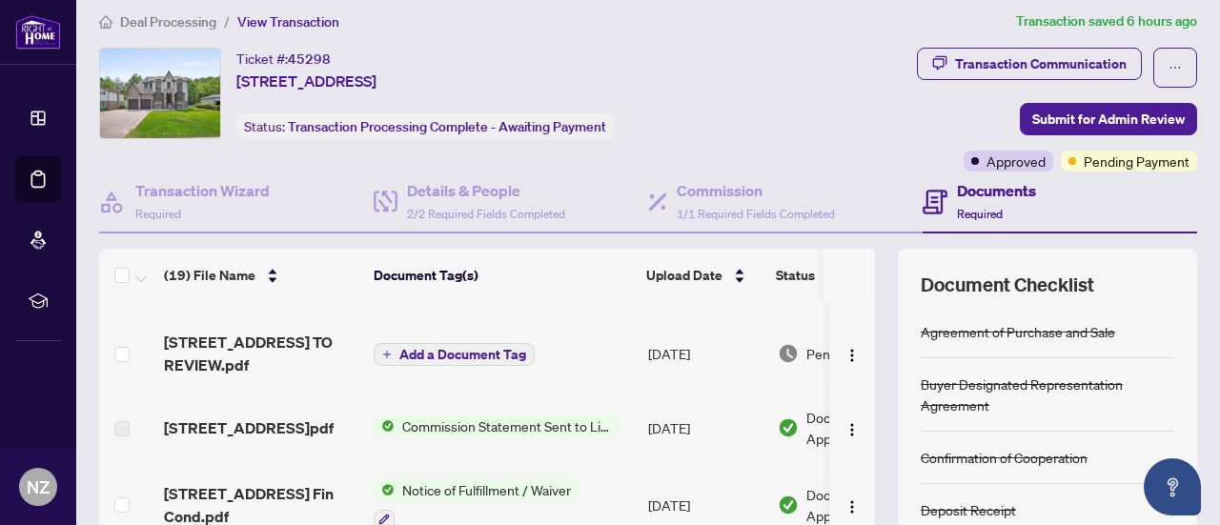  Describe the element at coordinates (387, 355) in the screenshot. I see `span: plus` at that location.